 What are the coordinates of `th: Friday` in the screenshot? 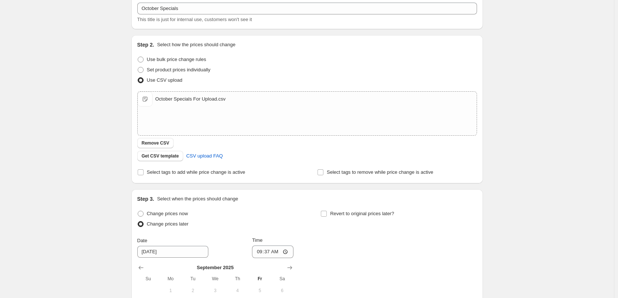 It's located at (260, 279).